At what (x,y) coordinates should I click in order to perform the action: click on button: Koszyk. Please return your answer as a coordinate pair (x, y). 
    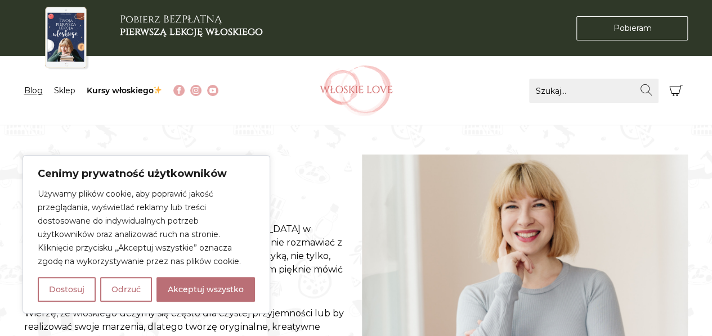
    Looking at the image, I should click on (676, 91).